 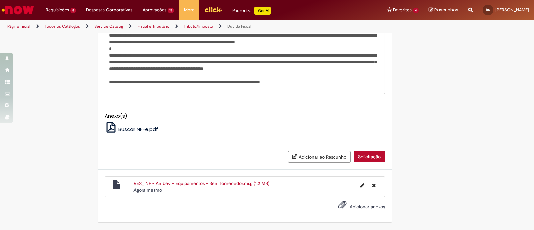 I want to click on a: Tributo/Imposto, so click(x=198, y=26).